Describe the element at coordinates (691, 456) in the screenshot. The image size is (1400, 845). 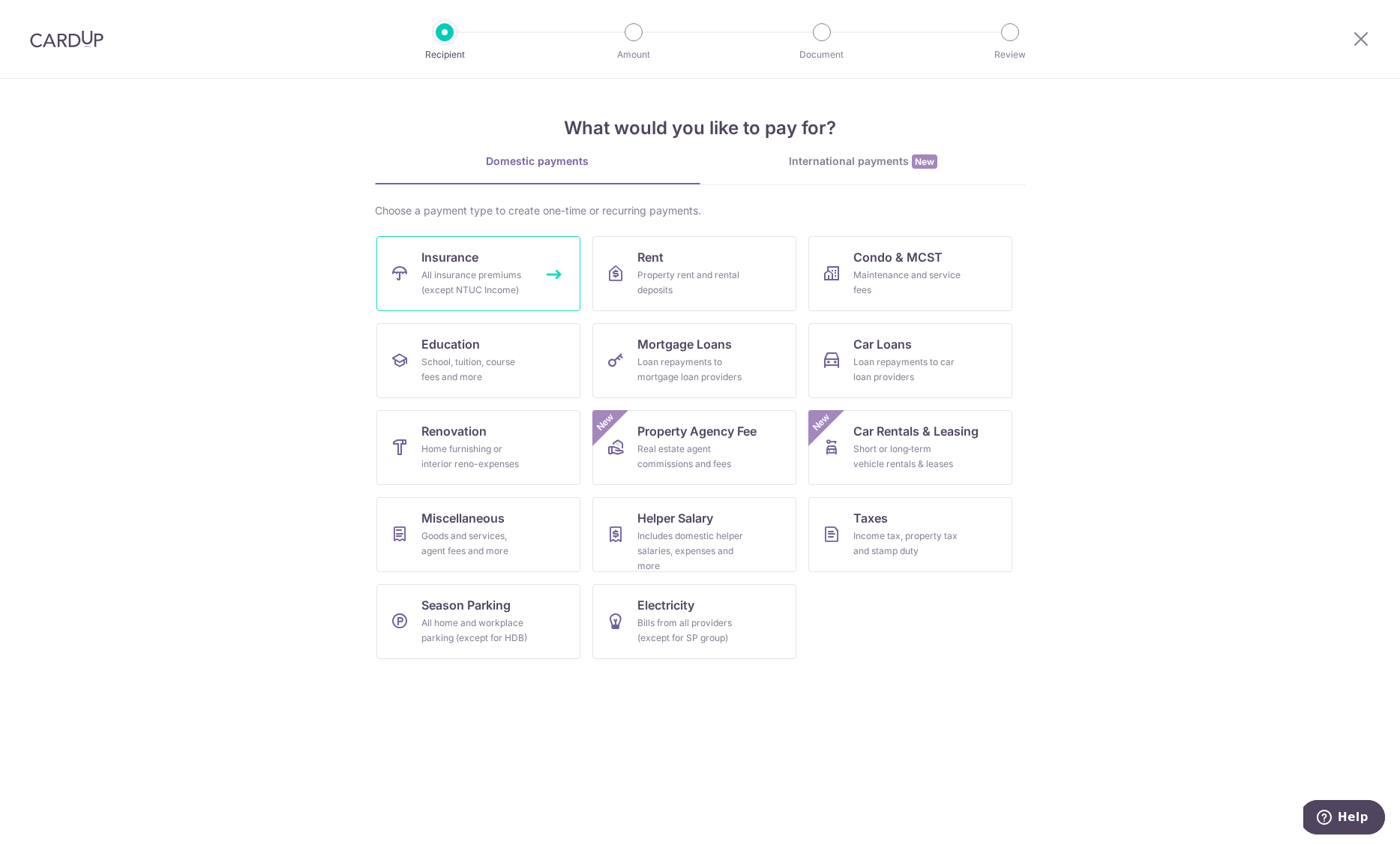
I see `div: Real estate agent commissions and fees` at that location.